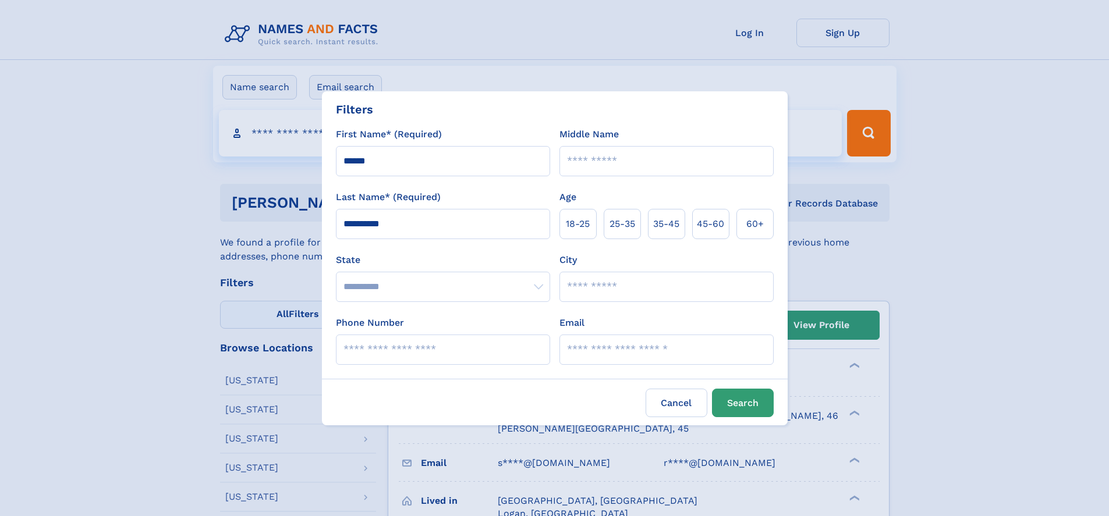 The image size is (1109, 516). What do you see at coordinates (370, 323) in the screenshot?
I see `label: Phone Number` at bounding box center [370, 323].